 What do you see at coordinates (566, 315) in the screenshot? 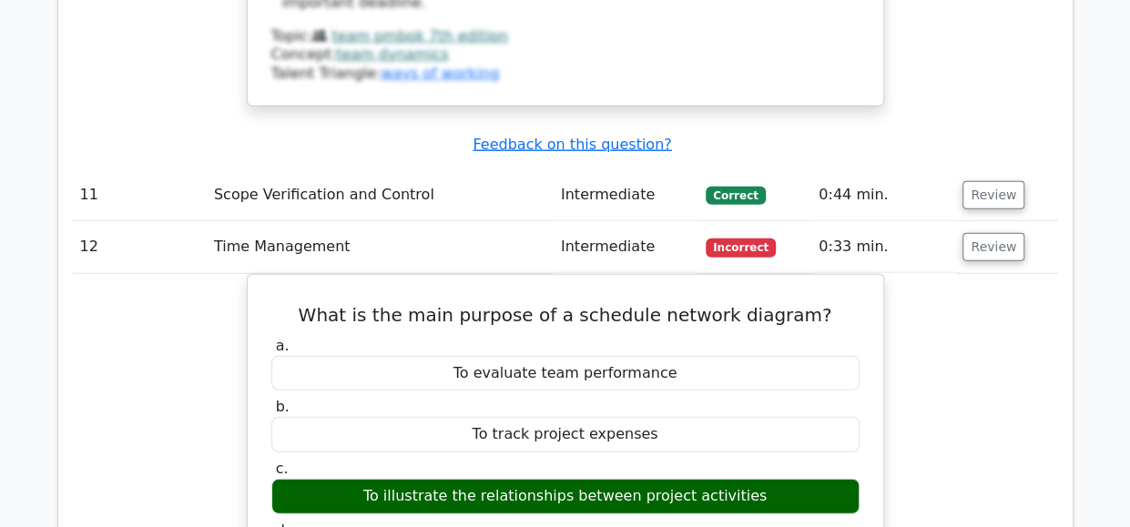
I see `h5: What is the main purpose of a schedule network diagram?` at bounding box center [566, 315].